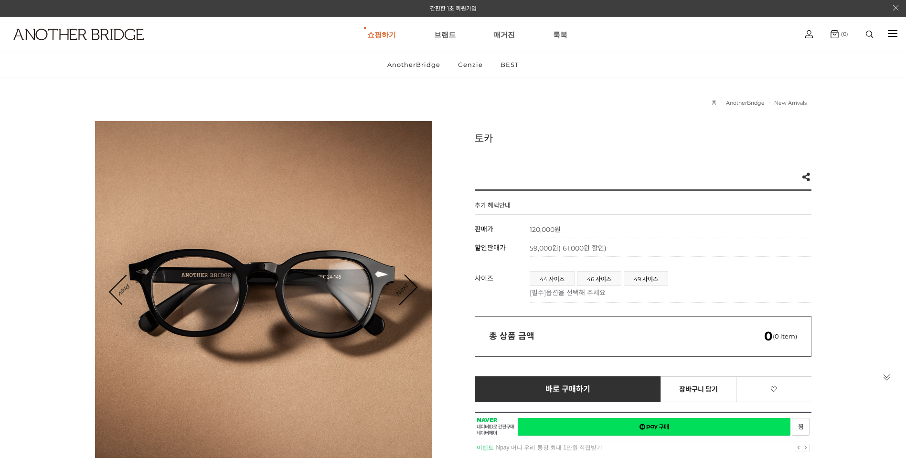 The height and width of the screenshot is (460, 906). What do you see at coordinates (484, 229) in the screenshot?
I see `span: 판매가` at bounding box center [484, 229].